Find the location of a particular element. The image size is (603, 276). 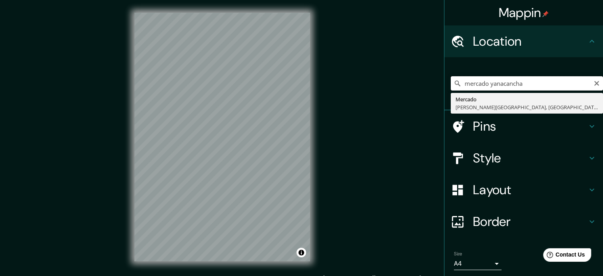

h4: Style is located at coordinates (530, 158).